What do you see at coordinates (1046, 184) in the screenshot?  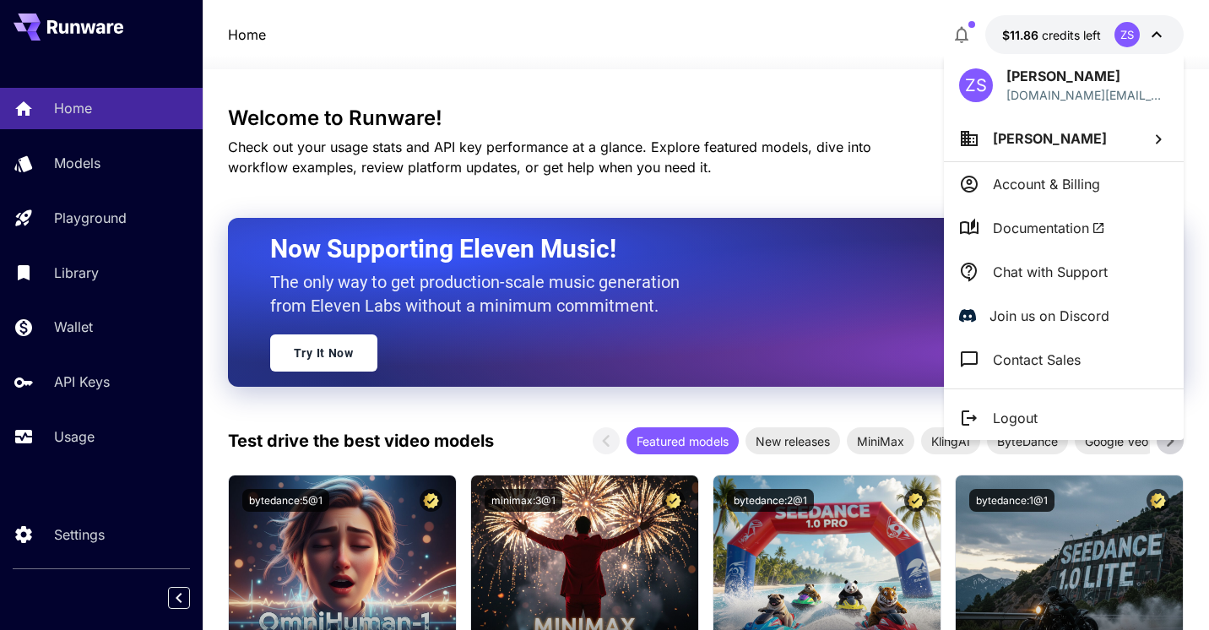 I see `p: Account & Billing` at bounding box center [1046, 184].